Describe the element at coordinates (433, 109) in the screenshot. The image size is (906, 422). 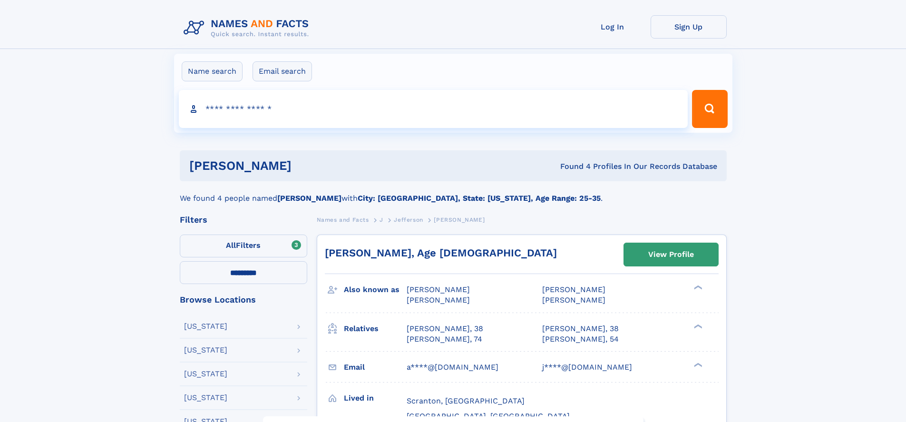
I see `input: search input` at that location.